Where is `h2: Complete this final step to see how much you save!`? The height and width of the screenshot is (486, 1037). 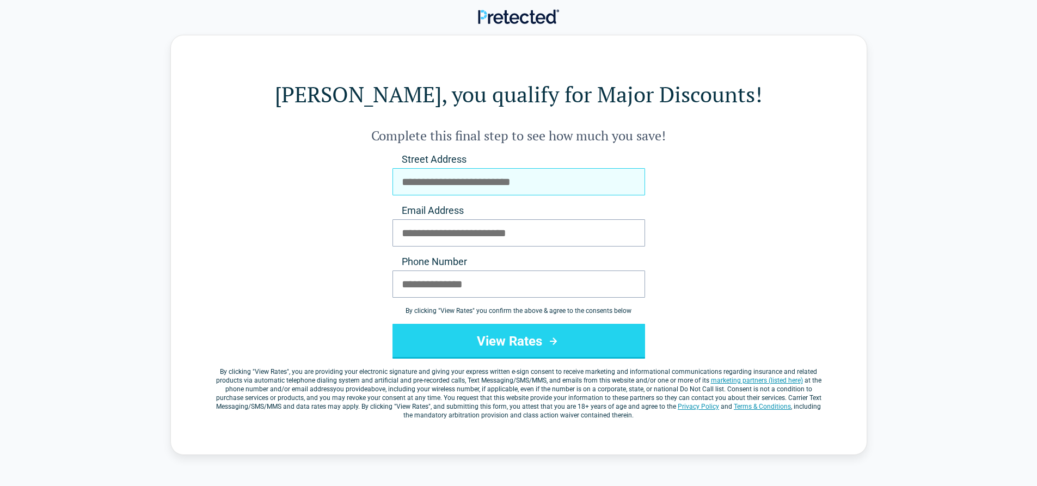
h2: Complete this final step to see how much you save! is located at coordinates (519, 136).